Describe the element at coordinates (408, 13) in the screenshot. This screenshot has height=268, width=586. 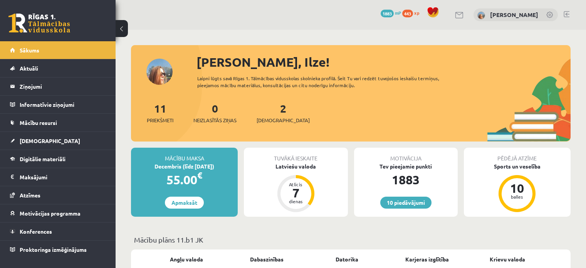
I see `span: 443` at that location.